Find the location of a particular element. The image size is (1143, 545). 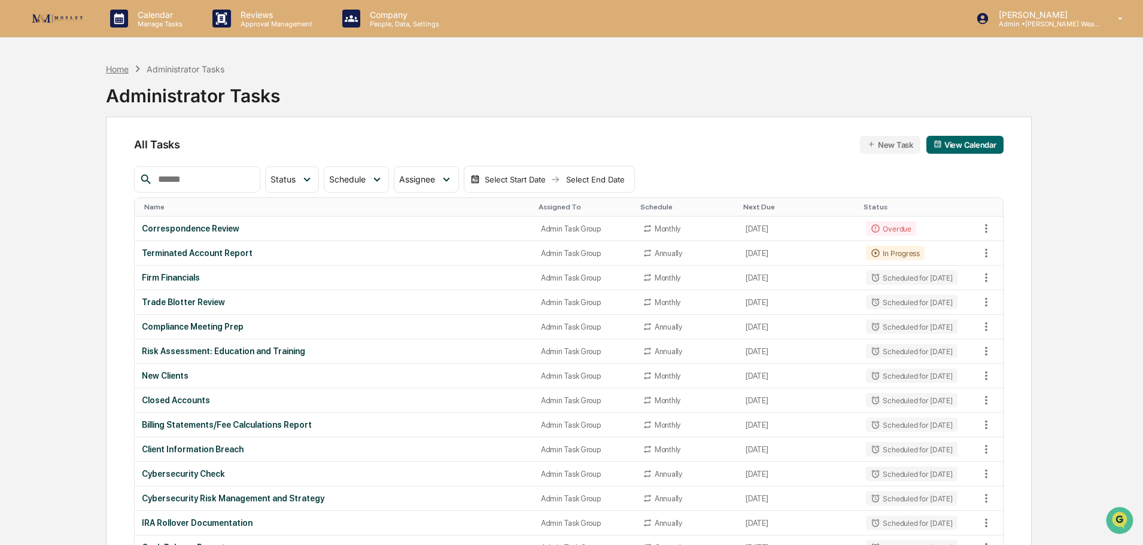

img: arrow right is located at coordinates (555, 180).